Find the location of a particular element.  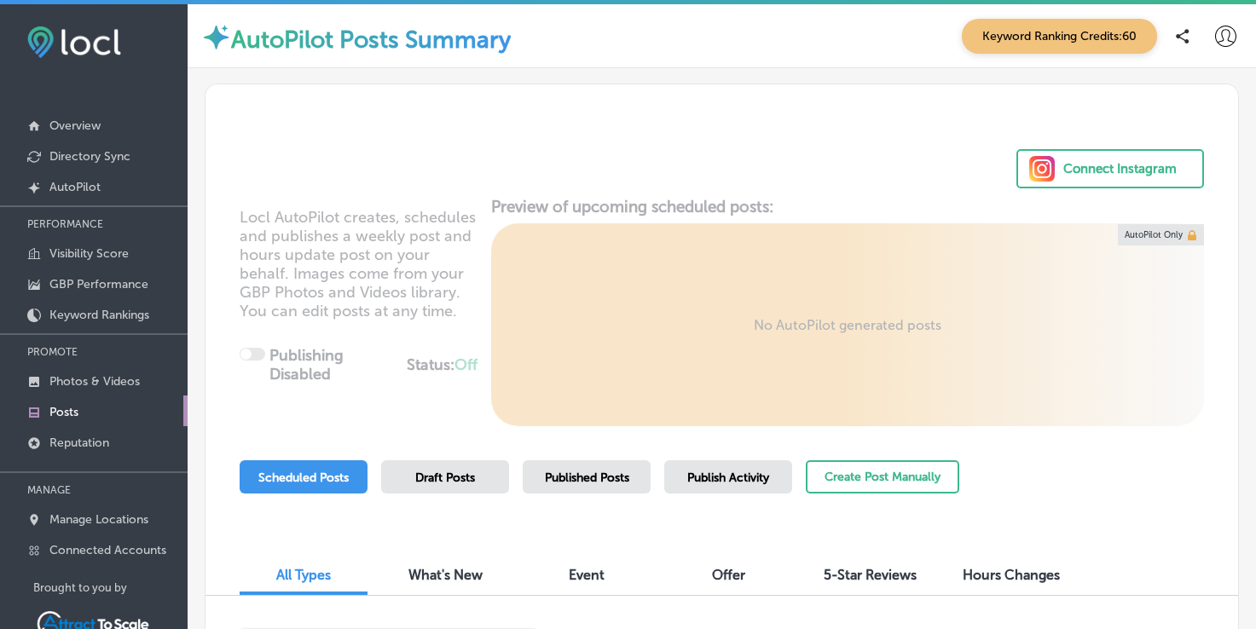

span: All Types is located at coordinates (304, 575).